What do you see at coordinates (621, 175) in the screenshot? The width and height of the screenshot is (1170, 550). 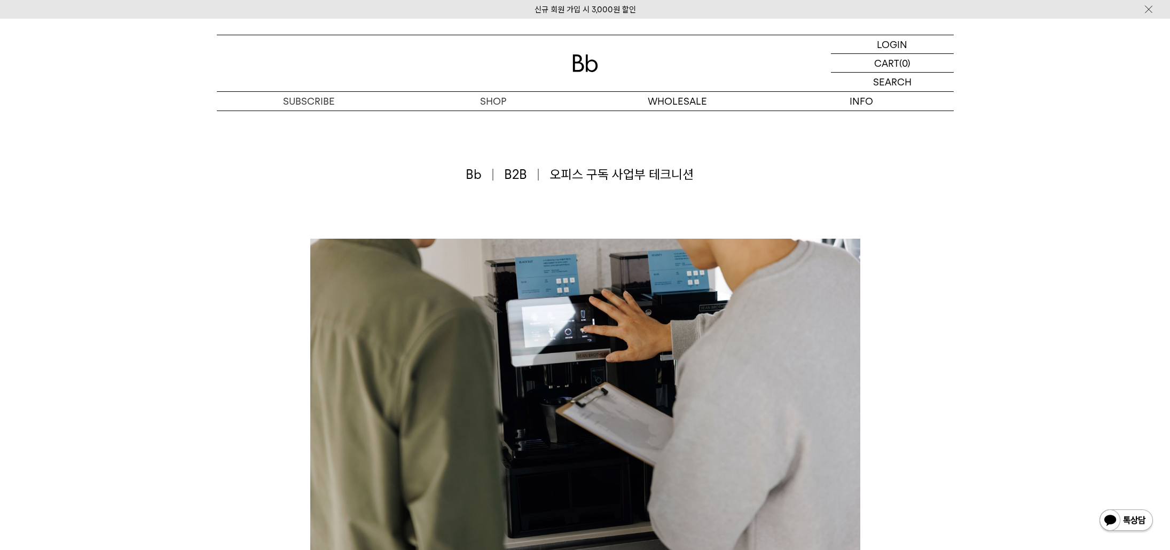 I see `span: 오피스 구독 사업부 테크니션` at bounding box center [621, 175].